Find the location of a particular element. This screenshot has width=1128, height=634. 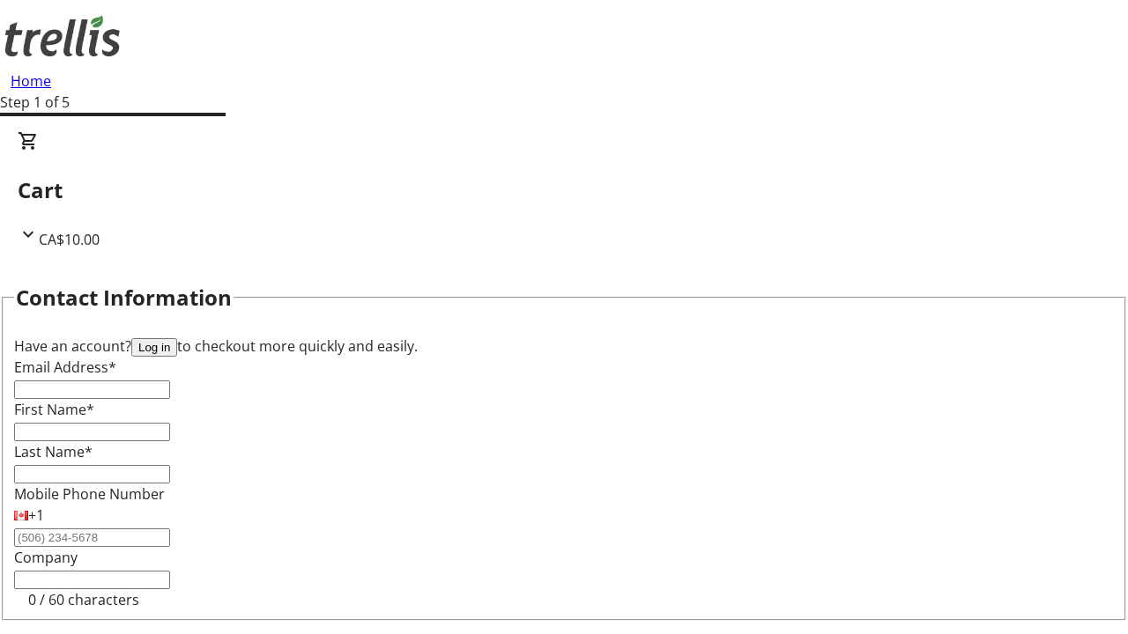

label: Company is located at coordinates (46, 558).